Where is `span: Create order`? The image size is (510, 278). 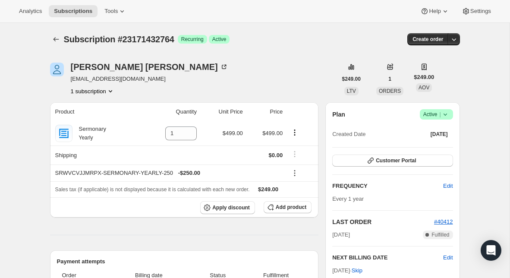 span: Create order is located at coordinates (427, 39).